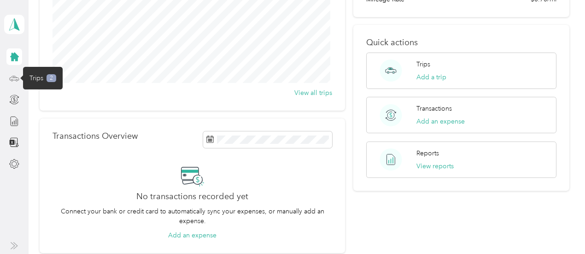 The image size is (585, 254). Describe the element at coordinates (435, 166) in the screenshot. I see `button: View reports` at that location.